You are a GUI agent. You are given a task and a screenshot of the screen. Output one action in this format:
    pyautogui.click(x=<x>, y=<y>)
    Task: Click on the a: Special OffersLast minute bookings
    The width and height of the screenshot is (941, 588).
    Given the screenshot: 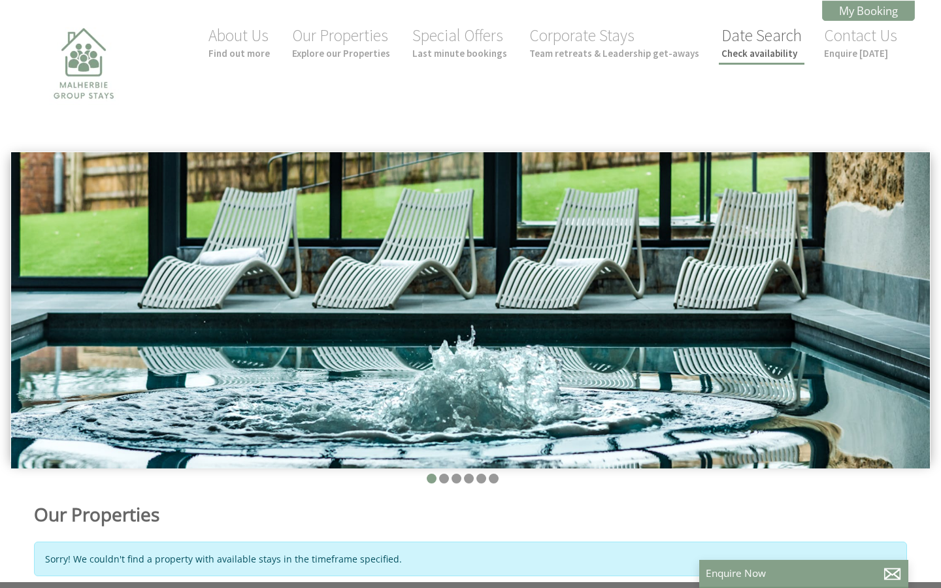 What is the action you would take?
    pyautogui.click(x=460, y=42)
    